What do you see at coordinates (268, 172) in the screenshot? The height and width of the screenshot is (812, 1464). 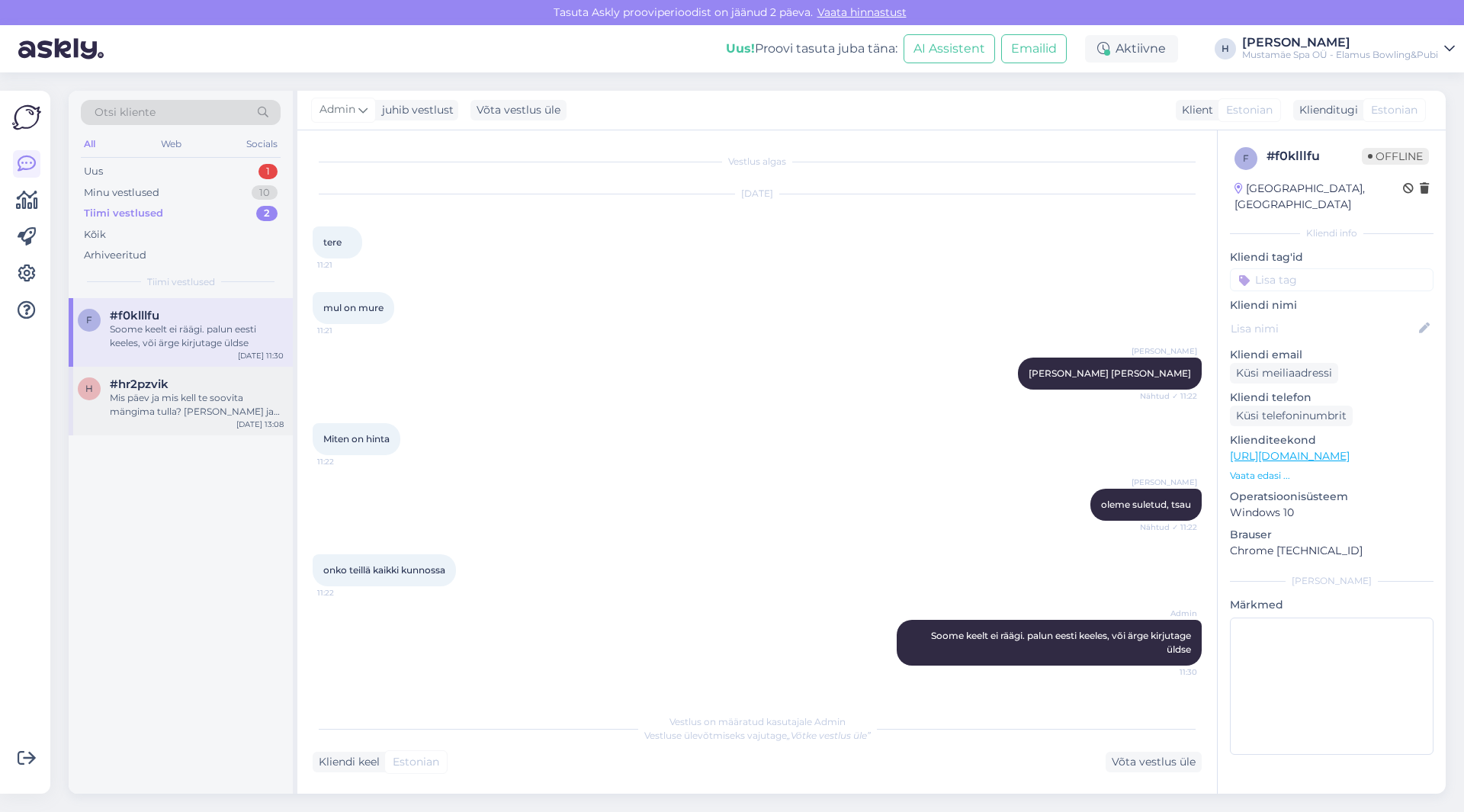 I see `div: 1` at bounding box center [268, 172].